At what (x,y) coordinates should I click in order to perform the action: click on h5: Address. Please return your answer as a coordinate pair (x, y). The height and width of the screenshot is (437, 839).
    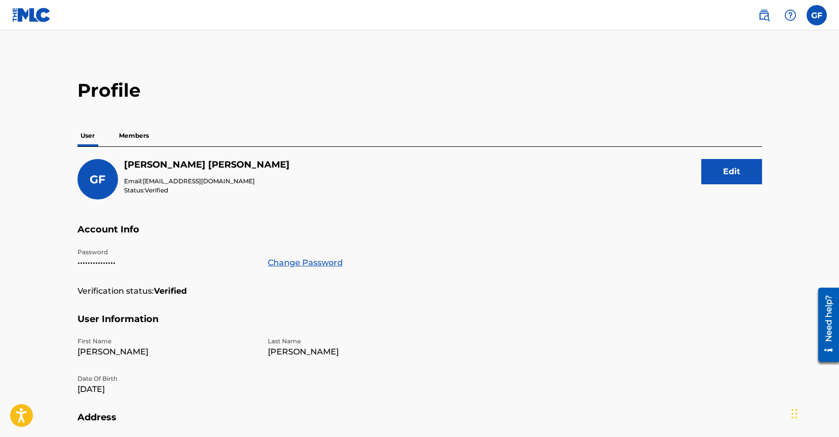
    Looking at the image, I should click on (420, 423).